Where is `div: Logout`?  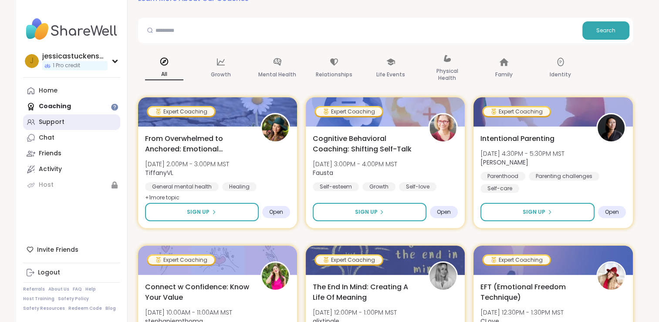 div: Logout is located at coordinates (49, 272).